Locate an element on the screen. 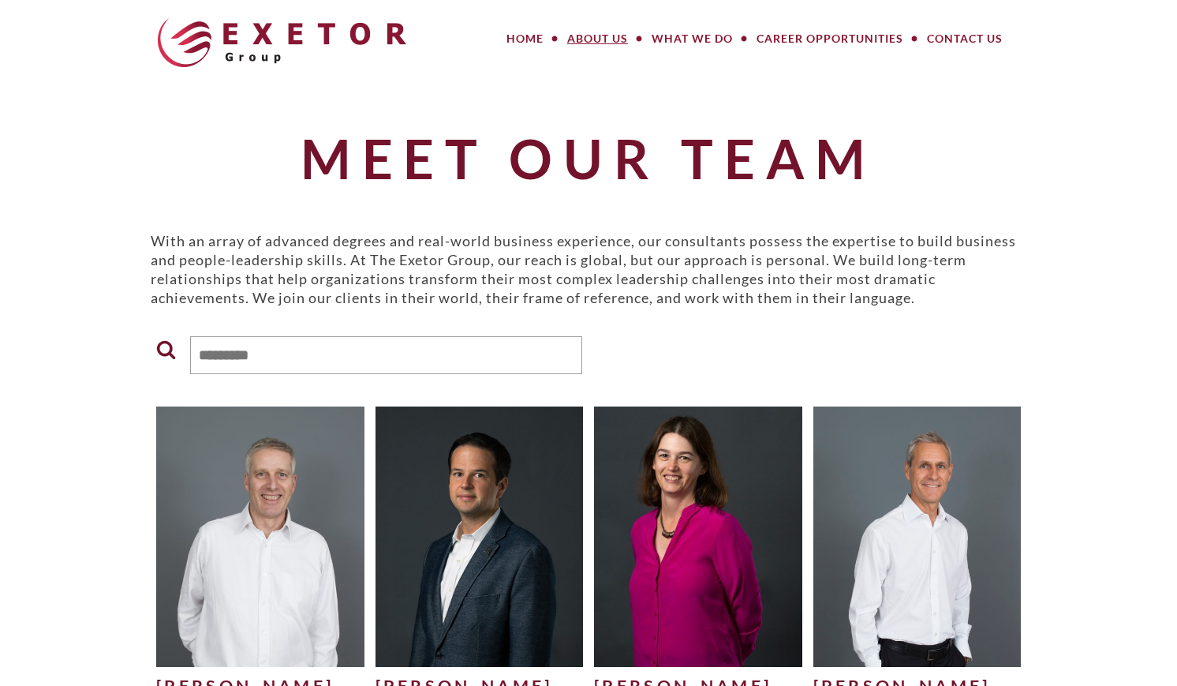  img: Dave-Blackshaw-for-website2-500x625.jpg is located at coordinates (260, 536).